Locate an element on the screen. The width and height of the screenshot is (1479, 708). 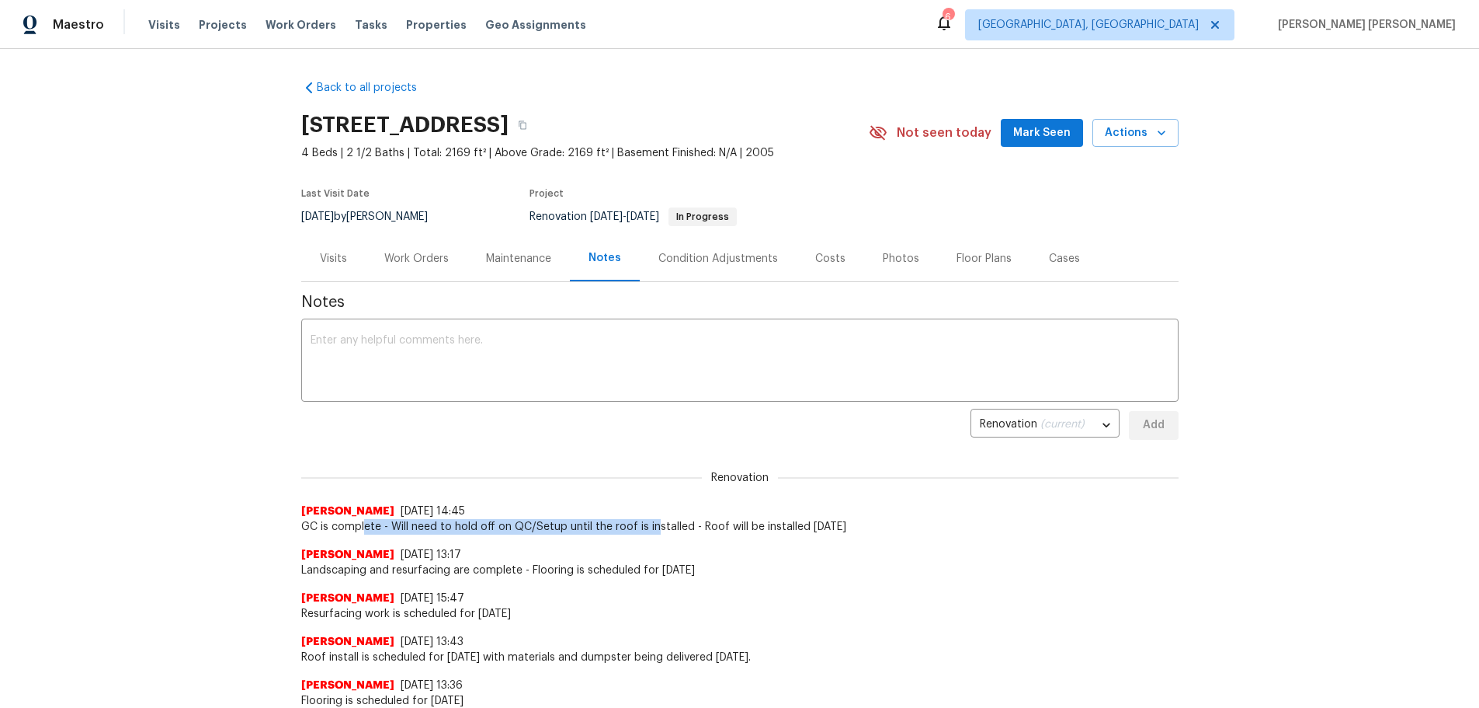
div: 6 is located at coordinates (948, 17).